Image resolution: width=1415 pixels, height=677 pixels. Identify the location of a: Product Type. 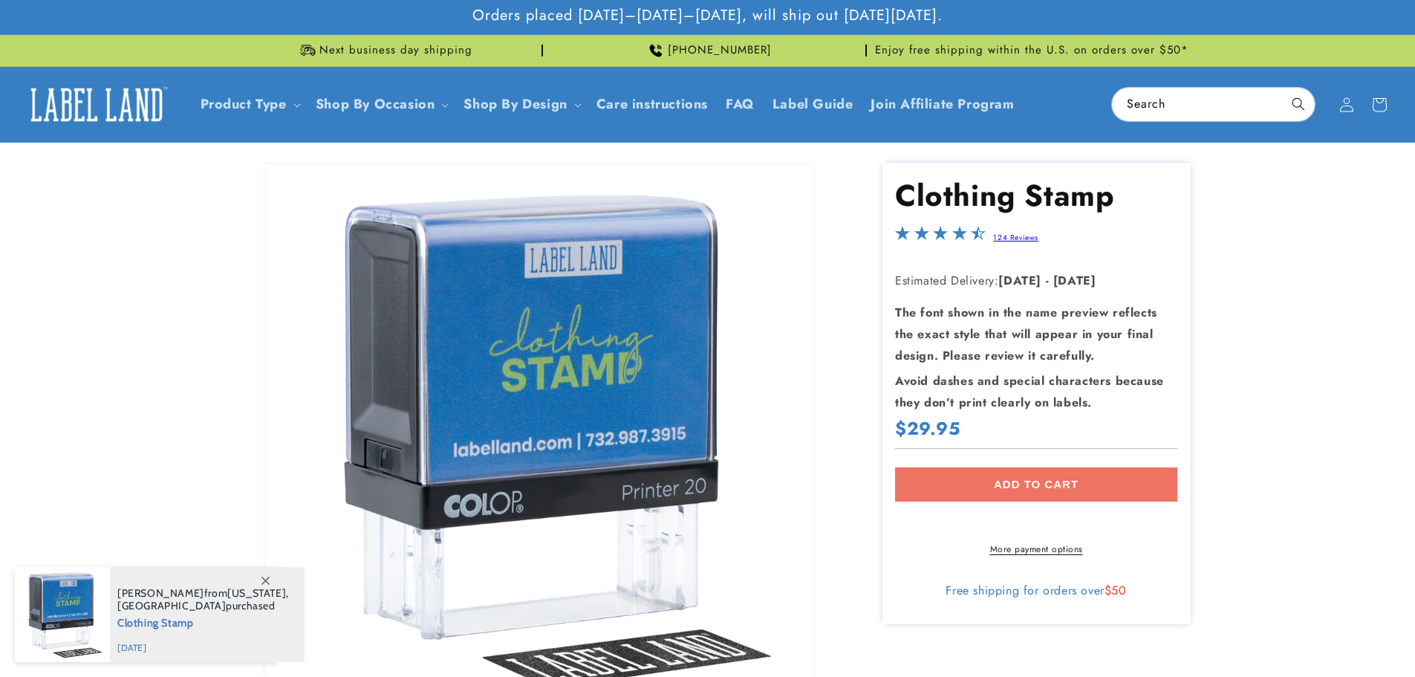
(244, 104).